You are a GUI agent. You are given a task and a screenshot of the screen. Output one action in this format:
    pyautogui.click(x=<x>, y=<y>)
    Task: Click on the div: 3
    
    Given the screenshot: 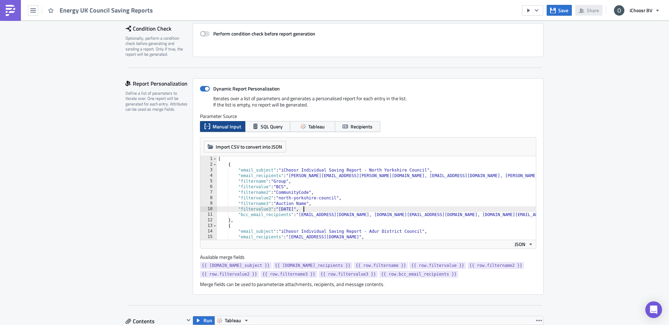 What is the action you would take?
    pyautogui.click(x=209, y=170)
    